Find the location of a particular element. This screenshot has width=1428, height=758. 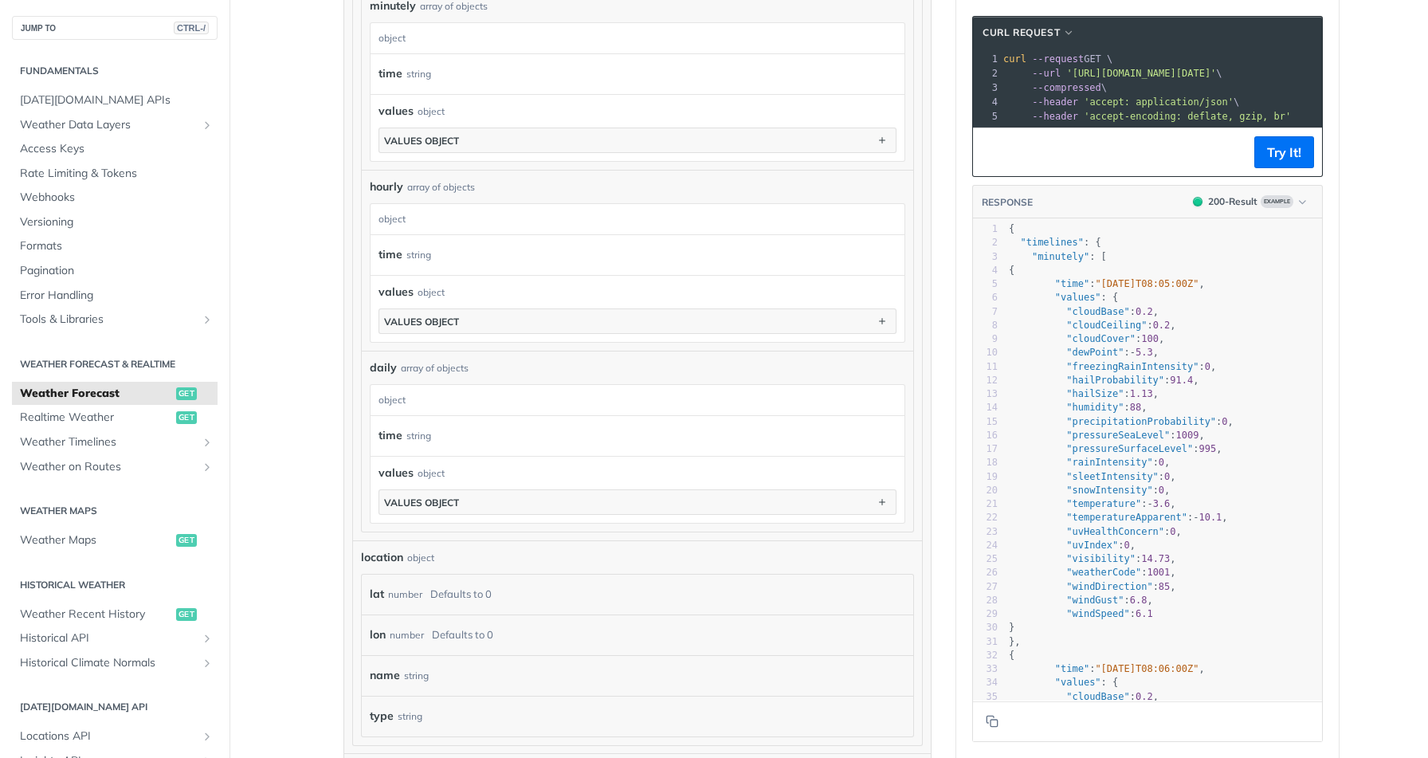

span: "temperatureApparent" is located at coordinates (1127, 517).